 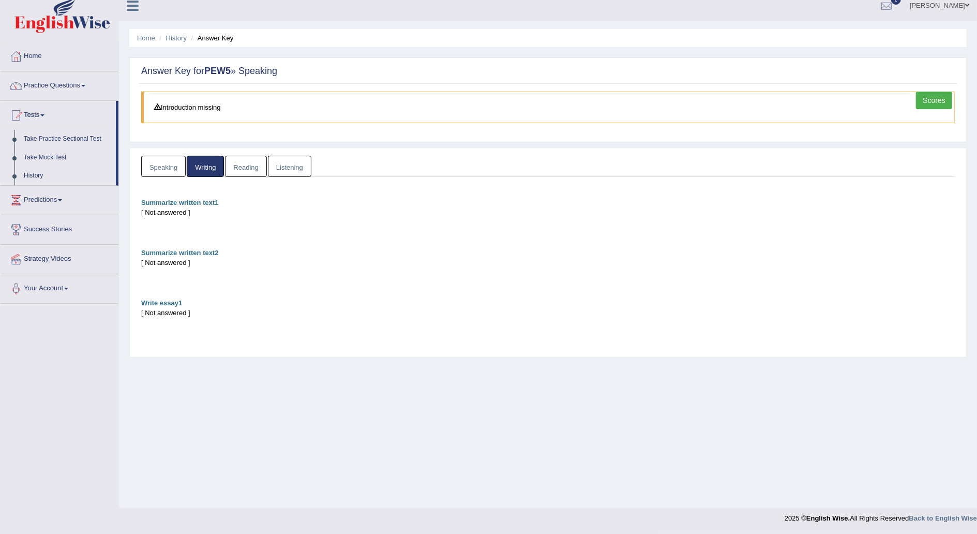 What do you see at coordinates (59, 287) in the screenshot?
I see `a: Your Account` at bounding box center [59, 287].